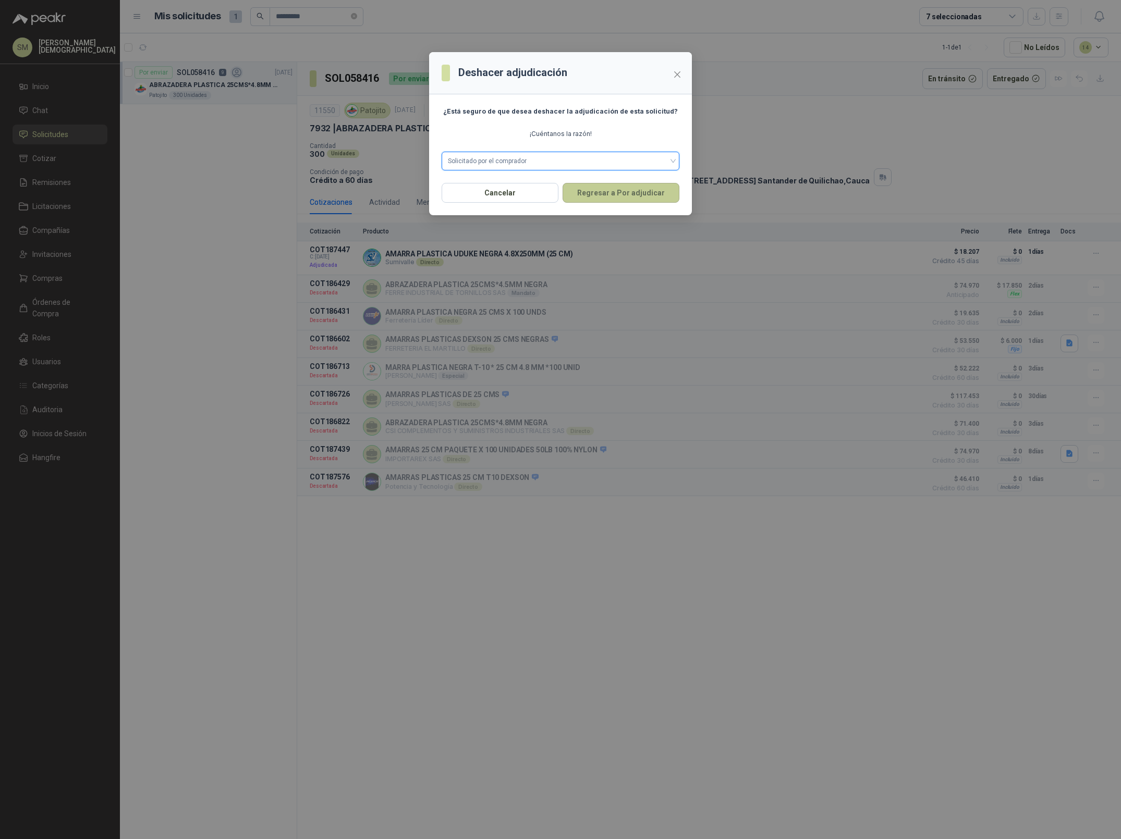 This screenshot has height=839, width=1121. I want to click on button: Regresar a Por adjudicar, so click(621, 193).